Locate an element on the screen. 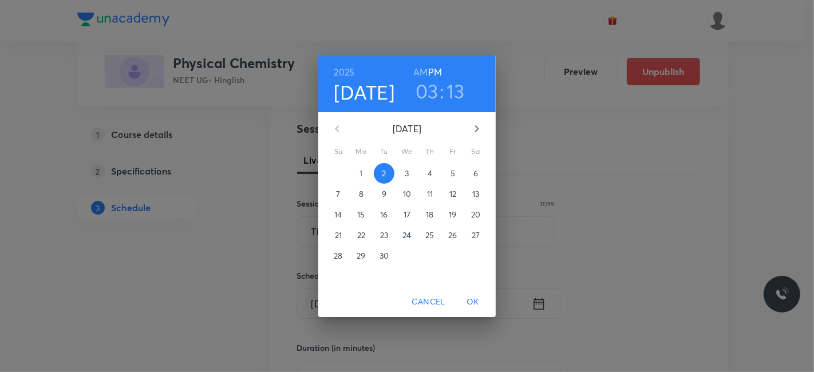 The image size is (814, 372). button: OK is located at coordinates (473, 302).